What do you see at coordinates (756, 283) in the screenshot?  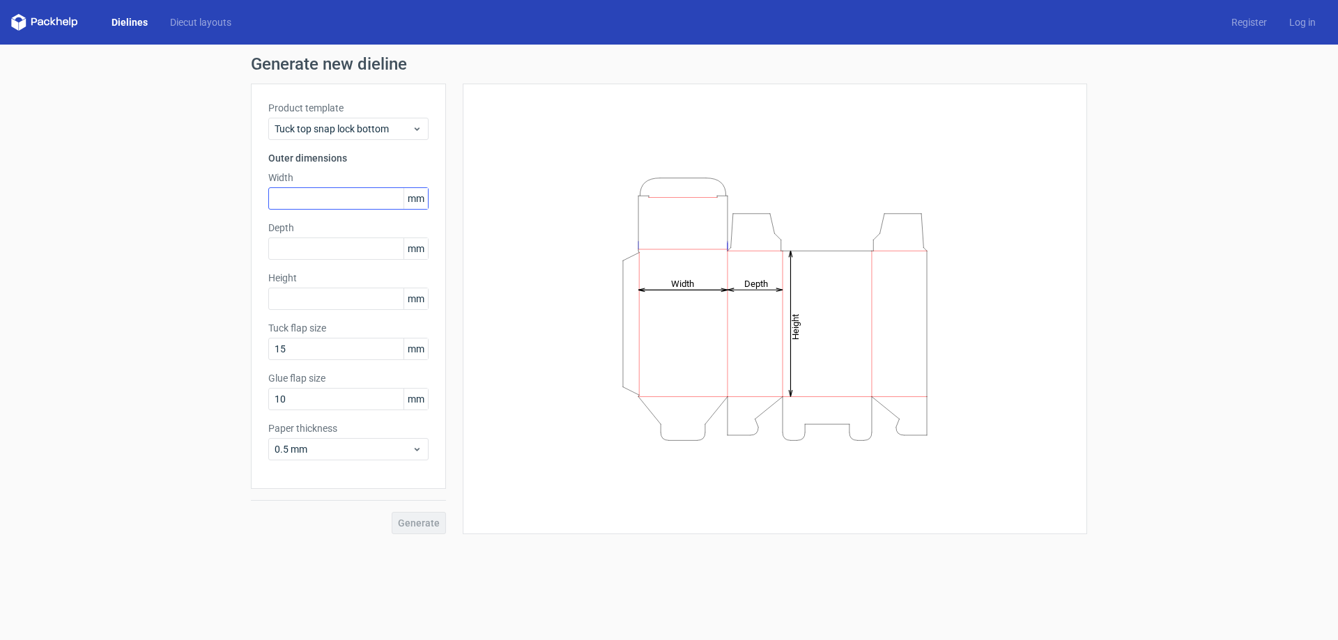 I see `tspan: Depth` at bounding box center [756, 283].